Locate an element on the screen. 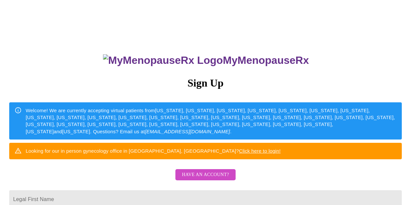 The height and width of the screenshot is (205, 411). h3: Sign Up is located at coordinates (206, 83).